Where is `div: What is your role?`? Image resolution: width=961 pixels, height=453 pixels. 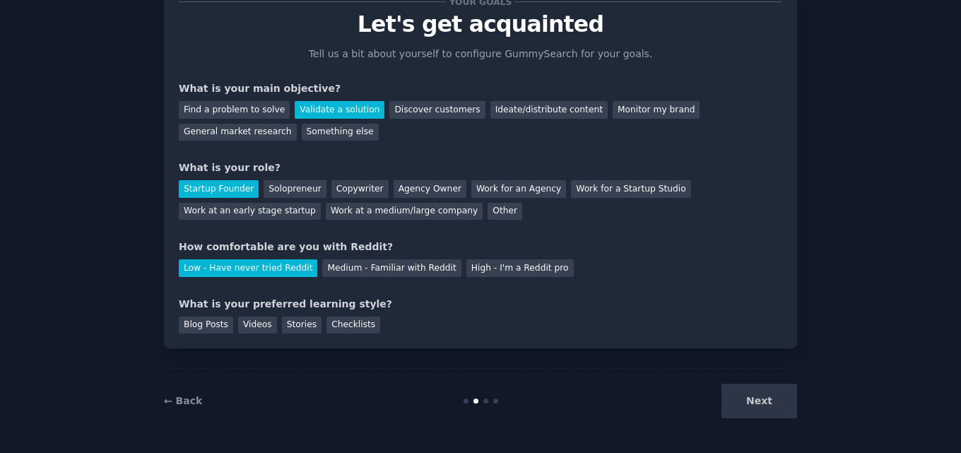
div: What is your role? is located at coordinates (481, 168).